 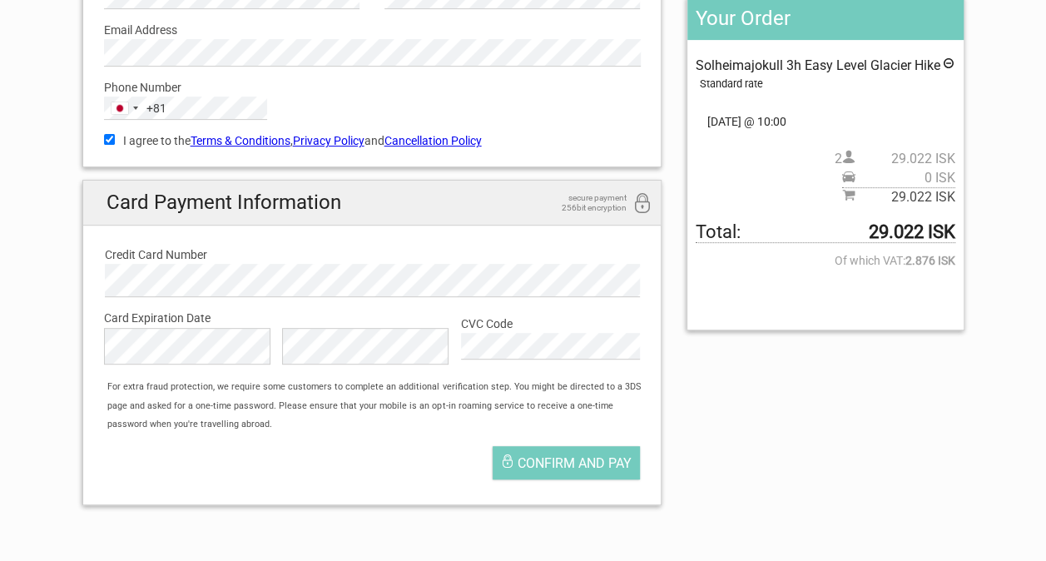 I want to click on span: 2 person(s), so click(x=894, y=159).